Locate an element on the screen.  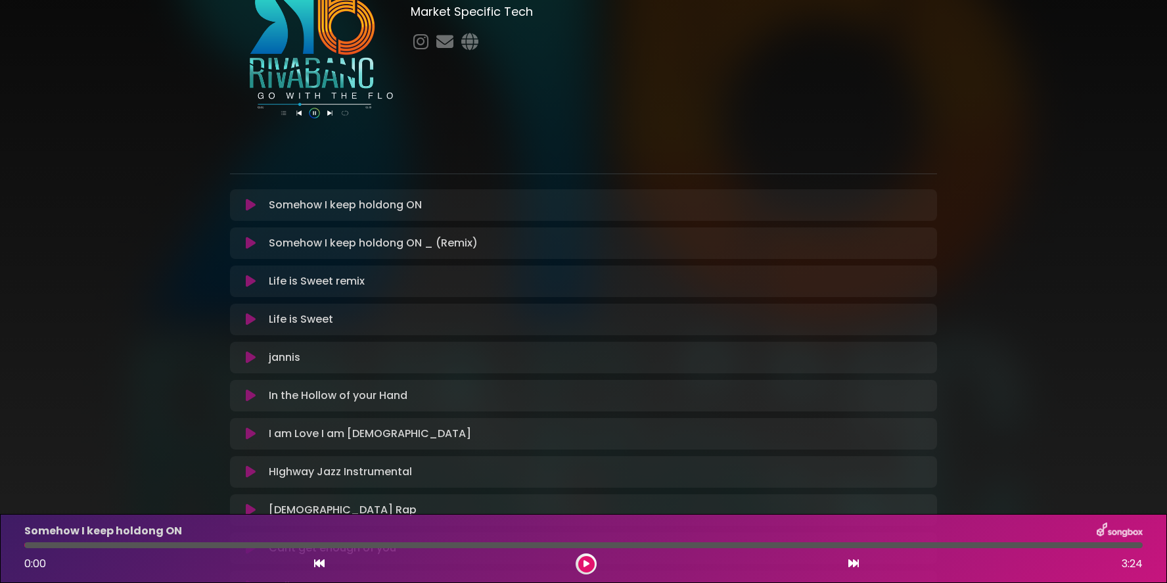
p: Somehow I keep holdong ON _ (Remix) is located at coordinates (373, 243).